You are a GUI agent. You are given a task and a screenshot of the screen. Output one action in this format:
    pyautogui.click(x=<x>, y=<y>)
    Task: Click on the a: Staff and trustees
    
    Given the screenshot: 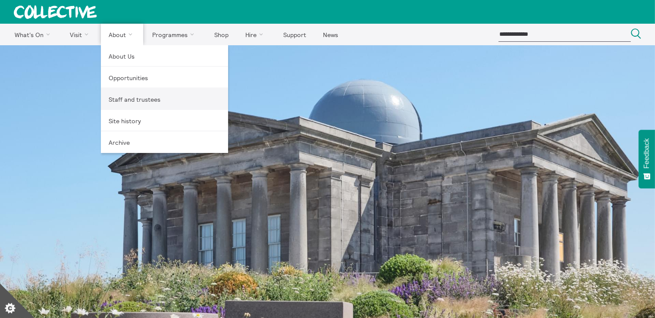 What is the action you would take?
    pyautogui.click(x=164, y=99)
    